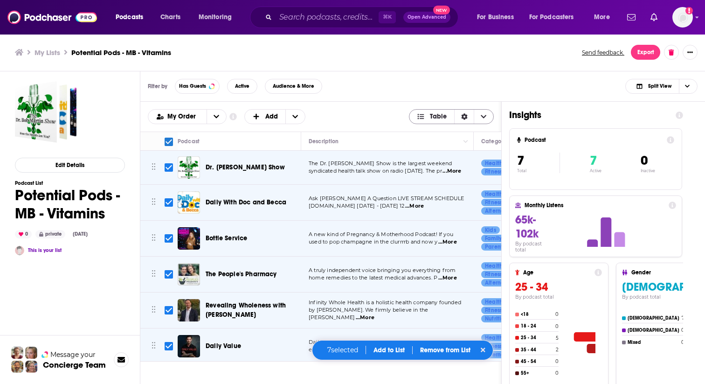 This screenshot has height=384, width=705. I want to click on div: Podcast, so click(188, 141).